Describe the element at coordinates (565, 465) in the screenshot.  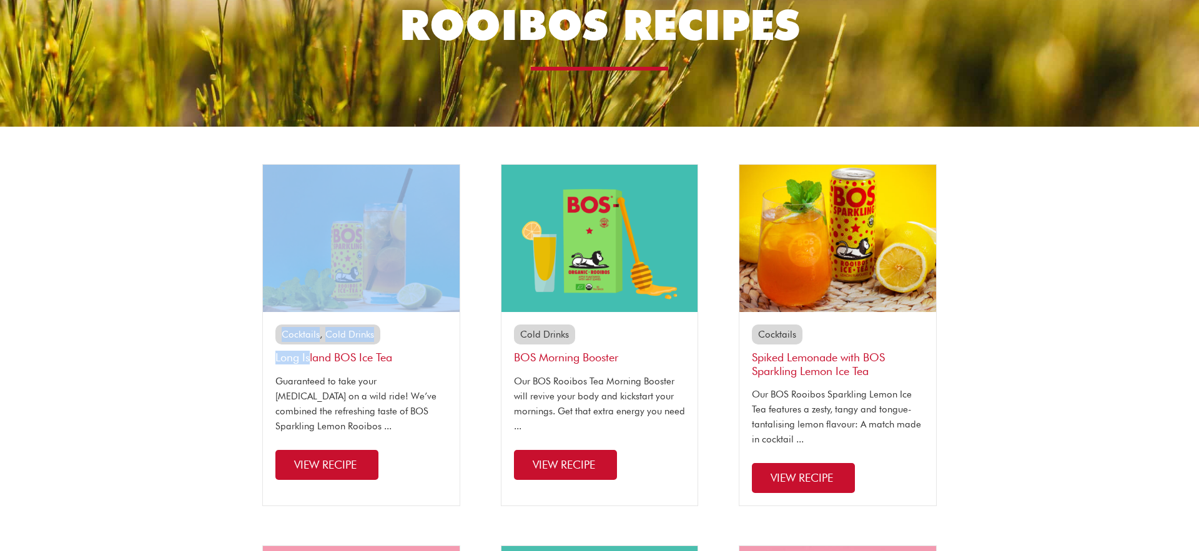
I see `a: Read more about BOS Morning Booster` at that location.